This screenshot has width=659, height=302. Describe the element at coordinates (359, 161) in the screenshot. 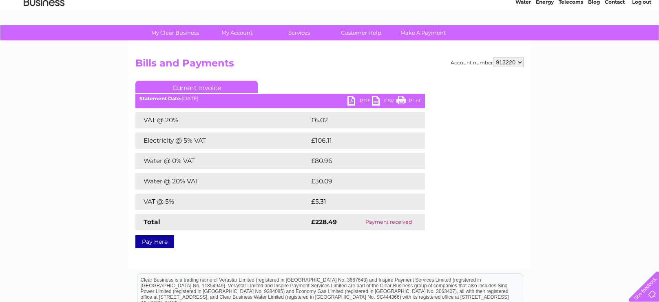

I see `td: £80.96` at that location.